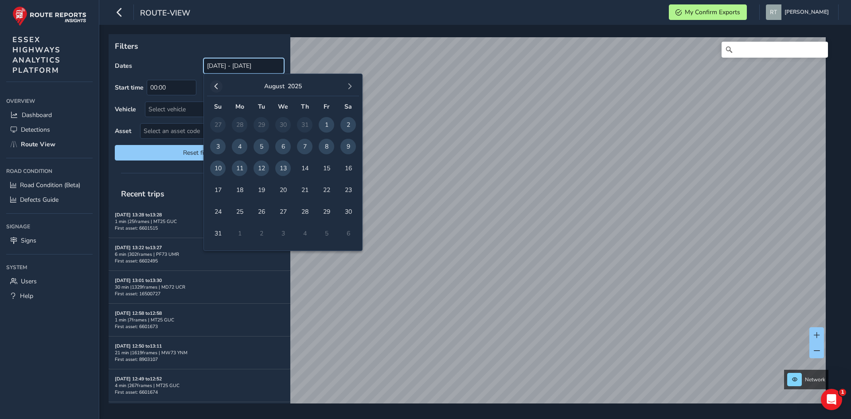  I want to click on img: rr logo, so click(49, 16).